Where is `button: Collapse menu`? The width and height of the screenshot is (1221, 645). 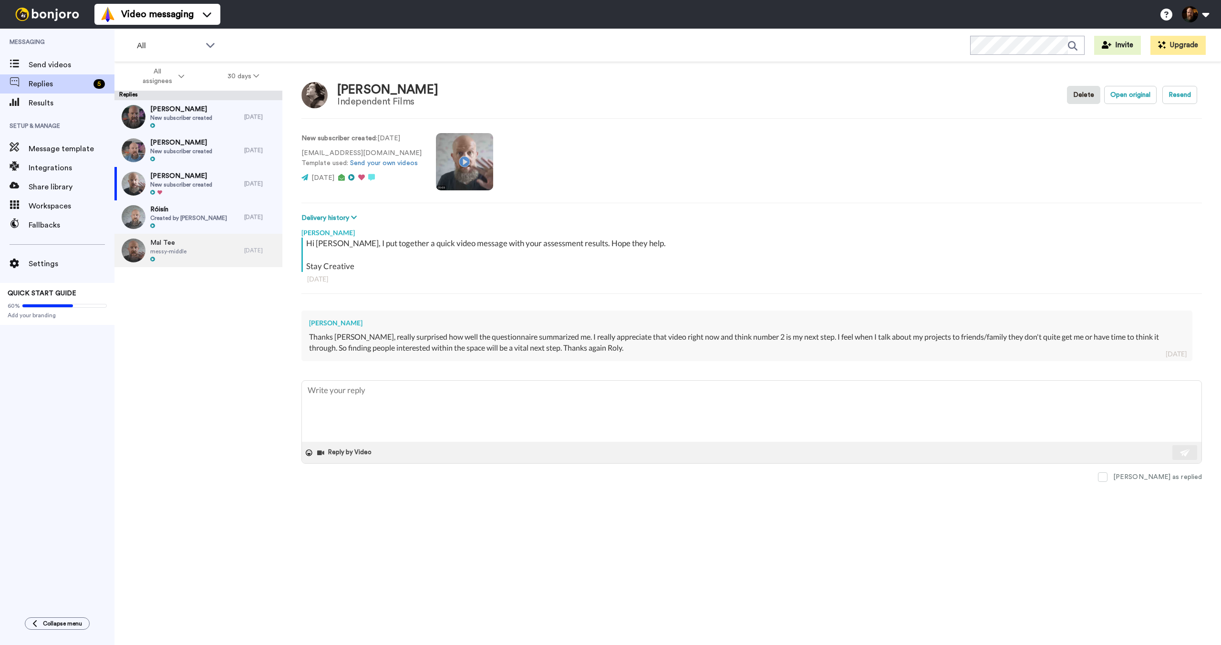 button: Collapse menu is located at coordinates (57, 623).